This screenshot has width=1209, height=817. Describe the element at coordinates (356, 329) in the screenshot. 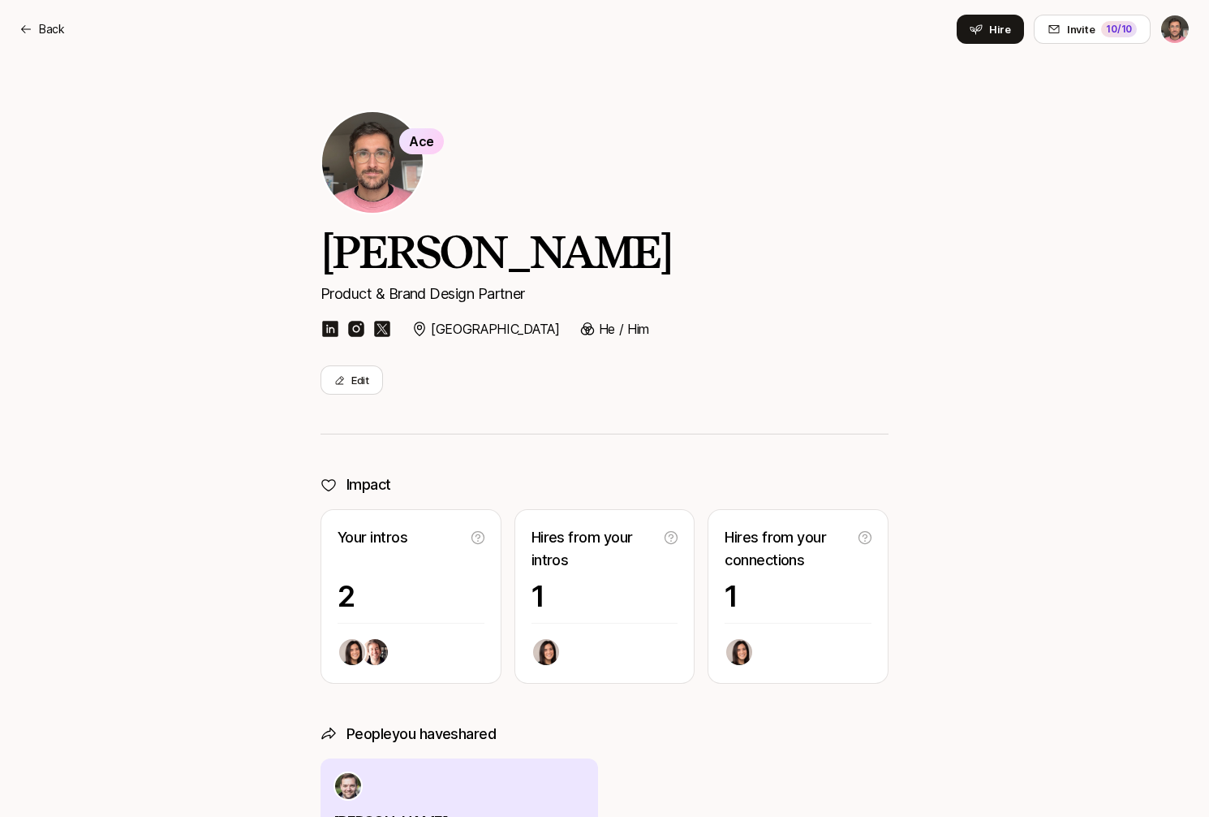

I see `img: instagram-logo` at that location.